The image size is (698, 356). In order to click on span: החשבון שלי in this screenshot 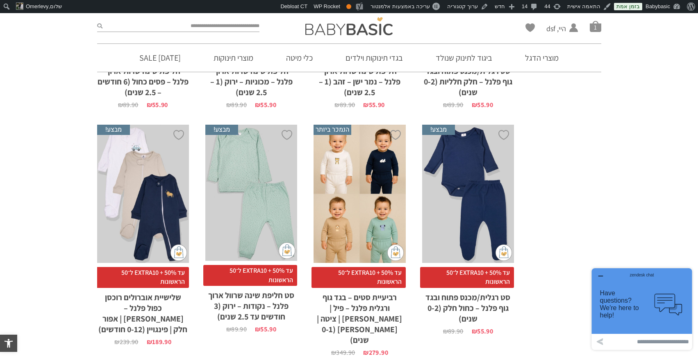, I will do `click(556, 39)`.